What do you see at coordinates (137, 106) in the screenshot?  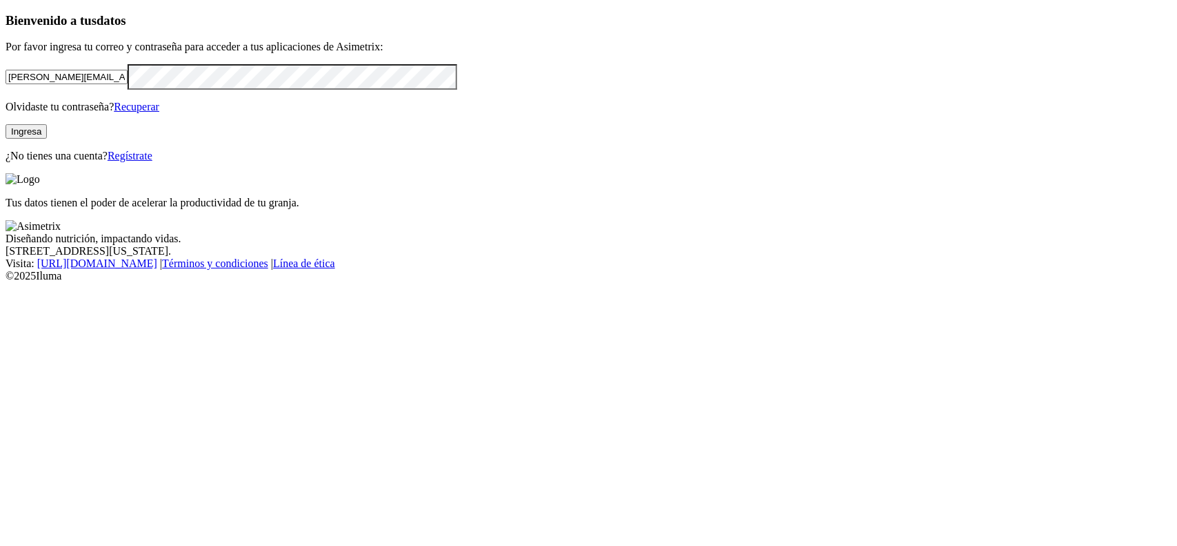 I see `a: Recuperar` at bounding box center [137, 106].